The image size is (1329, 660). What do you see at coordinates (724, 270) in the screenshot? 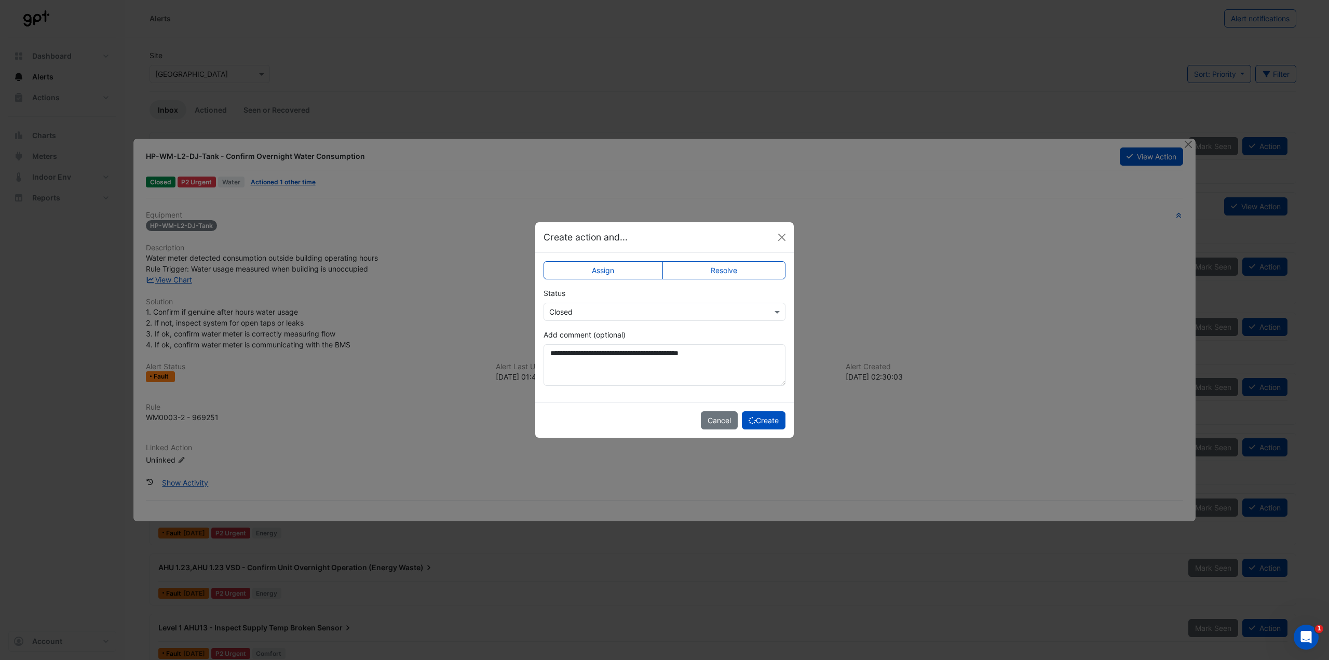
I see `label: Resolve` at bounding box center [724, 270].